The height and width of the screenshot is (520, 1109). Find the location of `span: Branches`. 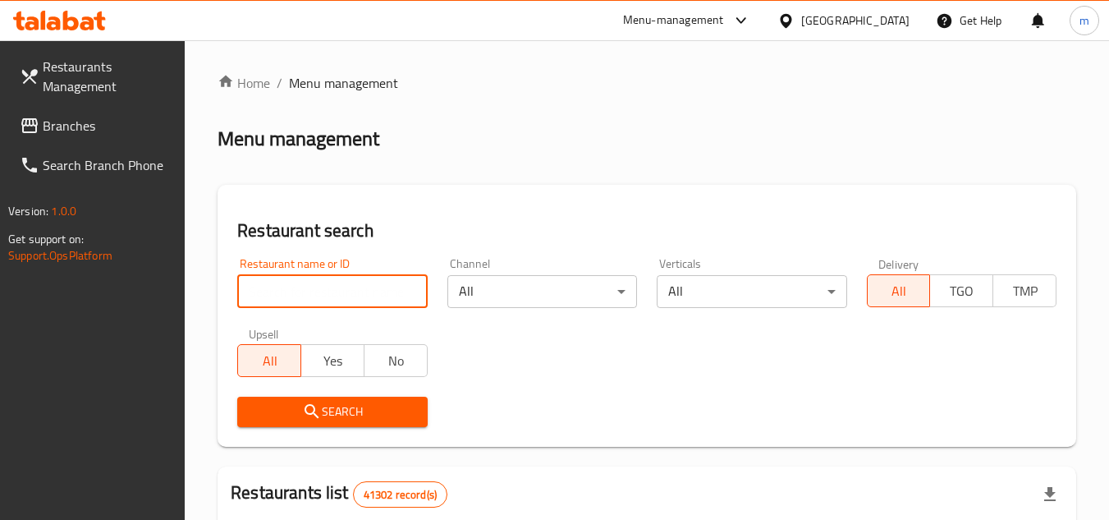

span: Branches is located at coordinates (108, 126).